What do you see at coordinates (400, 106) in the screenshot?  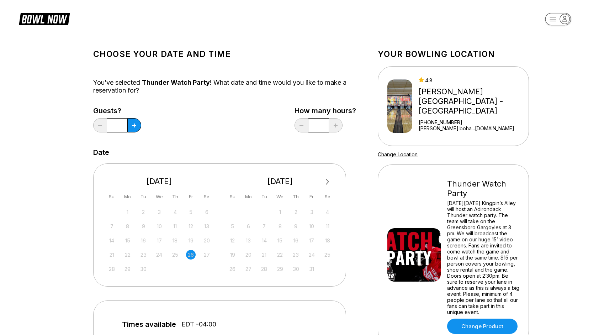 I see `img: Kingpin's Alley - South Glens Falls` at bounding box center [400, 106].